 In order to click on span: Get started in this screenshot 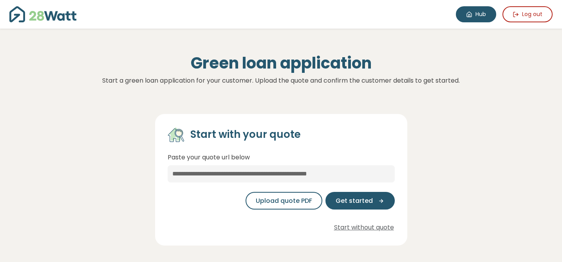, I will do `click(354, 201)`.